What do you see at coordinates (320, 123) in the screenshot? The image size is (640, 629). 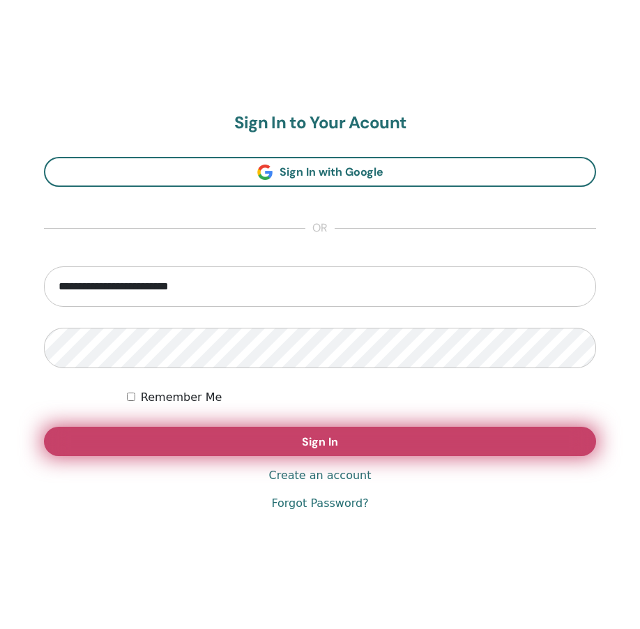 I see `h2: Sign In to Your Acount` at bounding box center [320, 123].